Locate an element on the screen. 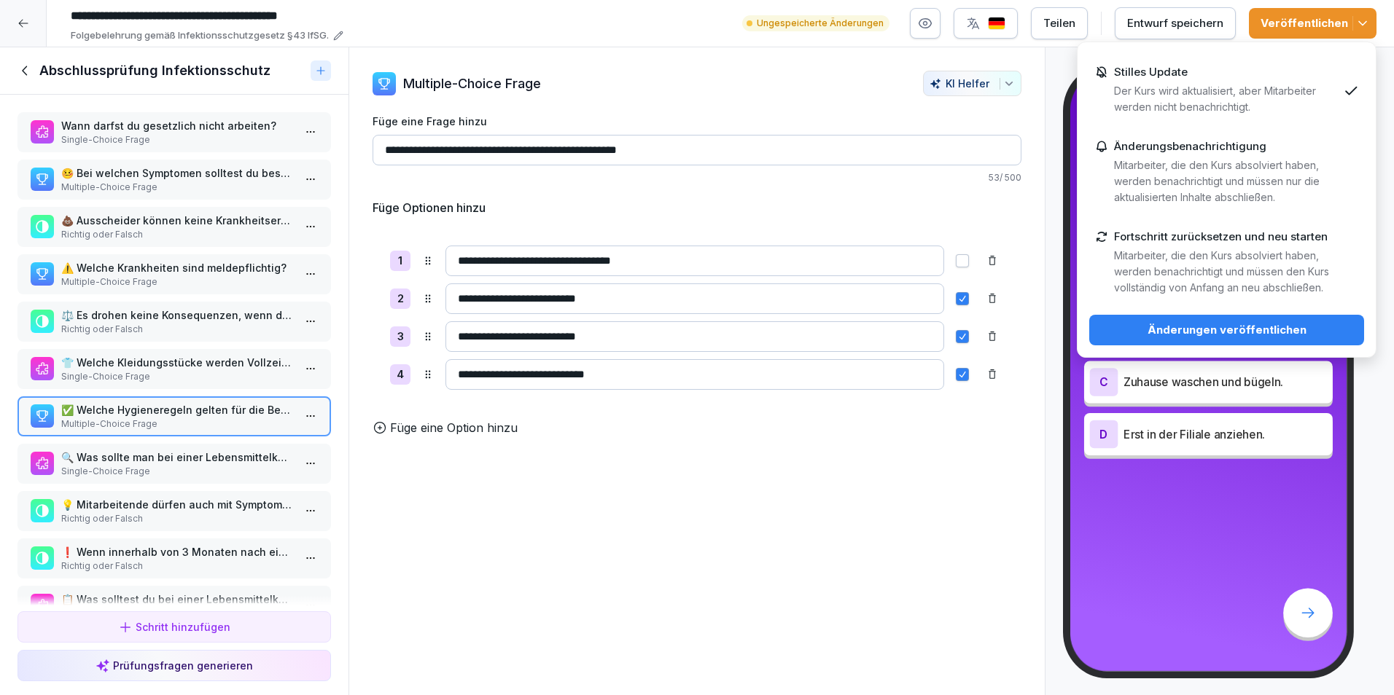 The image size is (1394, 695). div: Entwurf speichern is located at coordinates (1175, 23).